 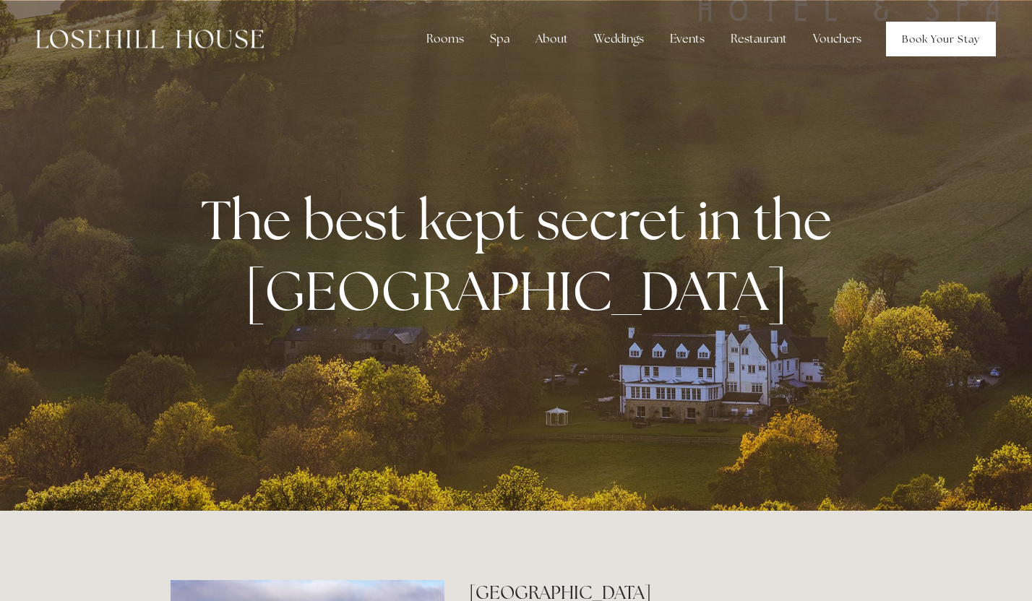 I want to click on div: Weddings, so click(x=618, y=39).